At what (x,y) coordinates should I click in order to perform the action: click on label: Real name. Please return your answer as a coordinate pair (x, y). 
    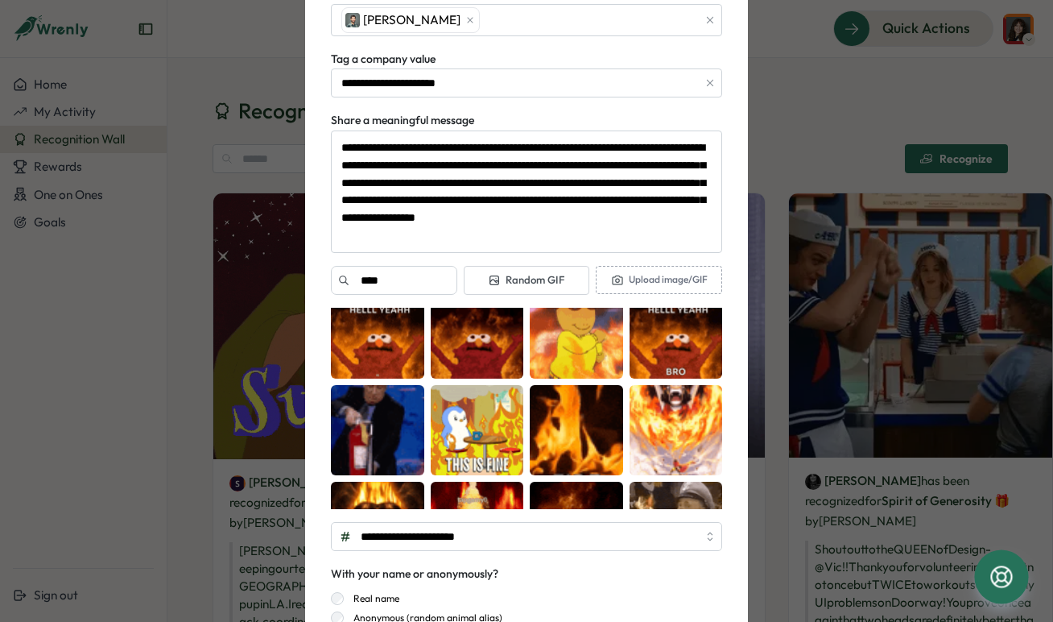
    Looking at the image, I should click on (371, 598).